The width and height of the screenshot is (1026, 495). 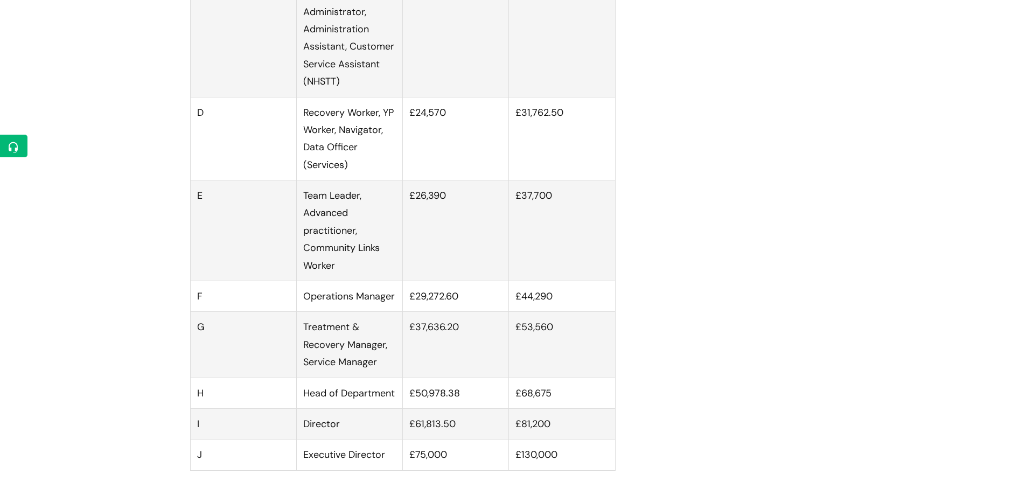 What do you see at coordinates (349, 345) in the screenshot?
I see `td: Treatment & Recovery Manager, Service Manager` at bounding box center [349, 345].